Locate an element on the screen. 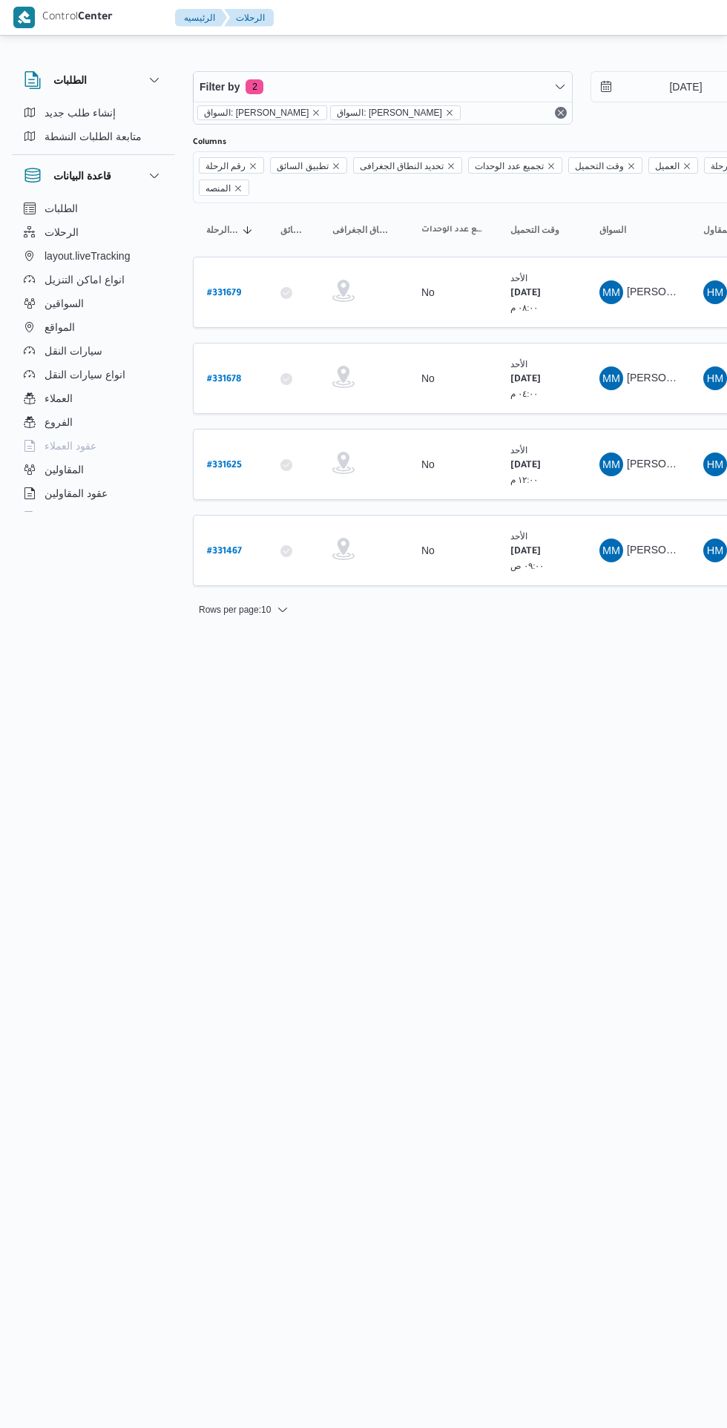 The width and height of the screenshot is (727, 1428). span: المواقع is located at coordinates (59, 327).